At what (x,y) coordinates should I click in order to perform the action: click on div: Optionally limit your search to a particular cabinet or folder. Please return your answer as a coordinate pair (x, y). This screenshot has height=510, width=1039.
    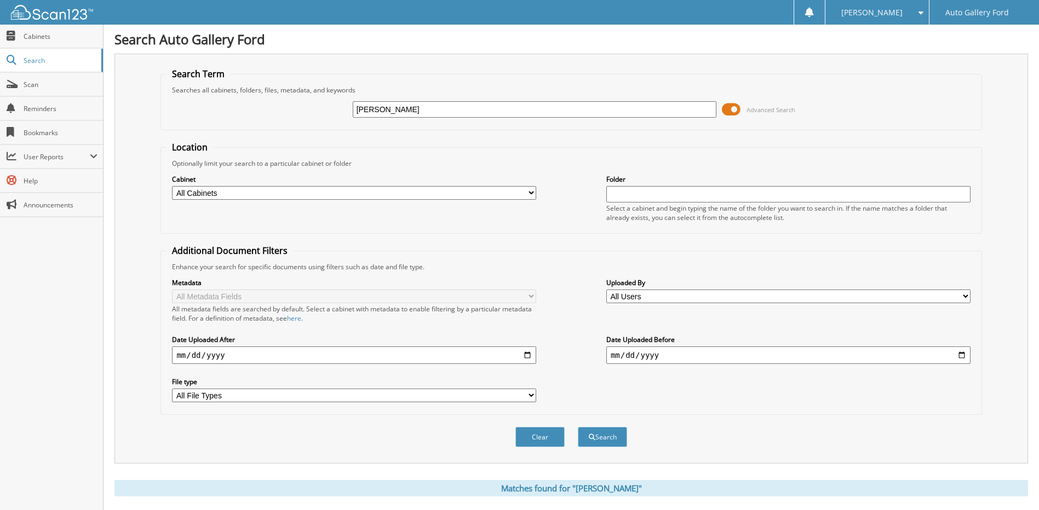
    Looking at the image, I should click on (571, 163).